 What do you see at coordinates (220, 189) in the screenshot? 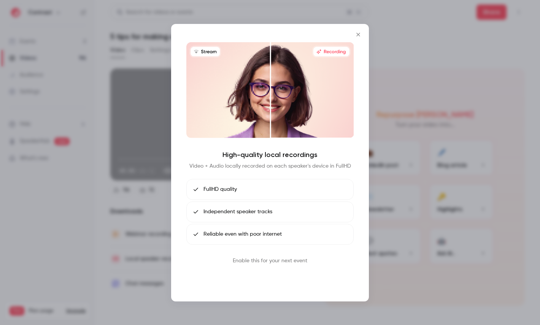
I see `span: FullHD quality` at bounding box center [220, 189].